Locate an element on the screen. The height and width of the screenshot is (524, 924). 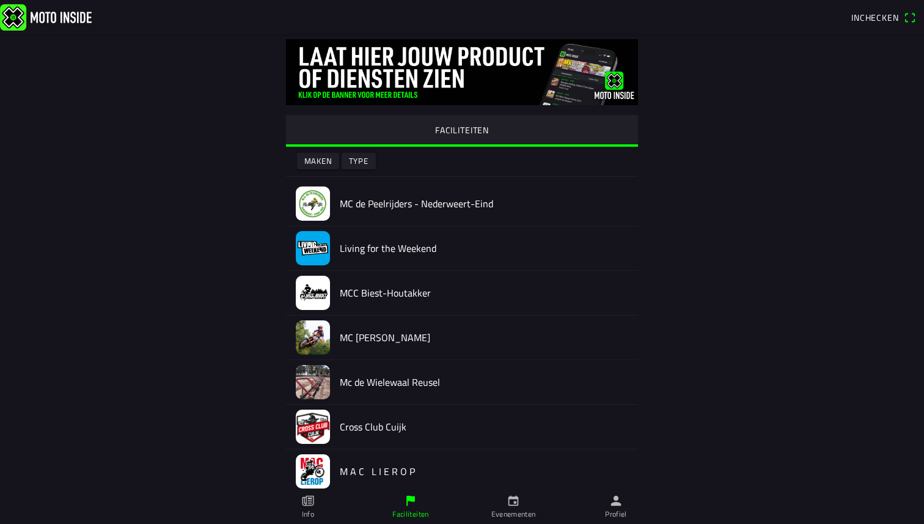
img: OVnFQxerog5cC59gt7GlBiORcCq4WNUAybko3va6.jpeg is located at coordinates (313, 337).